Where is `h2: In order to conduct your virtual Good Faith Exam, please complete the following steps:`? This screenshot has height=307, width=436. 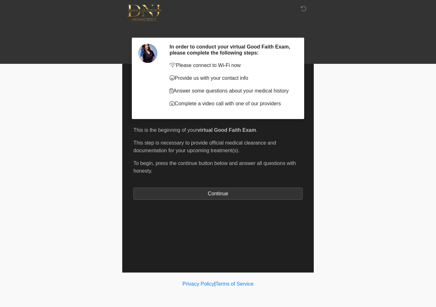
h2: In order to conduct your virtual Good Faith Exam, please complete the following steps: is located at coordinates (231, 50).